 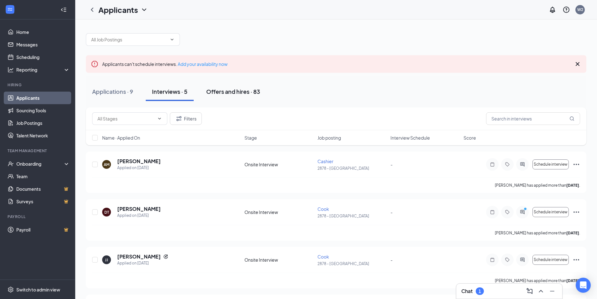 What do you see at coordinates (11, 70) in the screenshot?
I see `svg: Analysis` at bounding box center [11, 70].